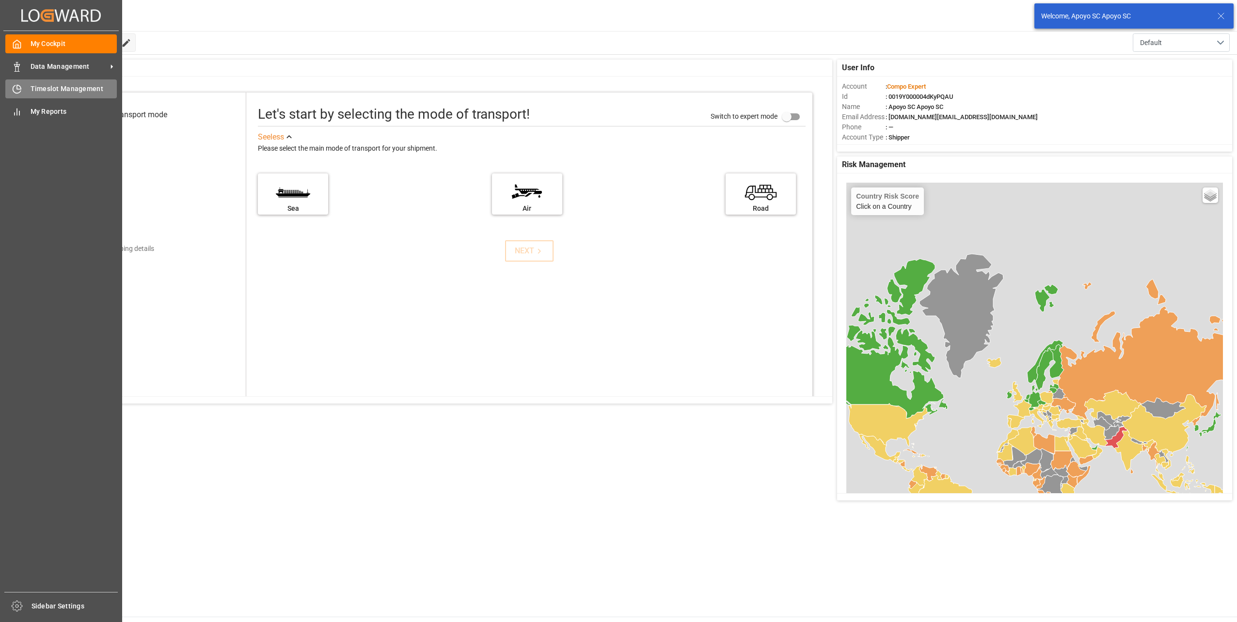  What do you see at coordinates (1210, 195) in the screenshot?
I see `a: Layers` at bounding box center [1210, 195].